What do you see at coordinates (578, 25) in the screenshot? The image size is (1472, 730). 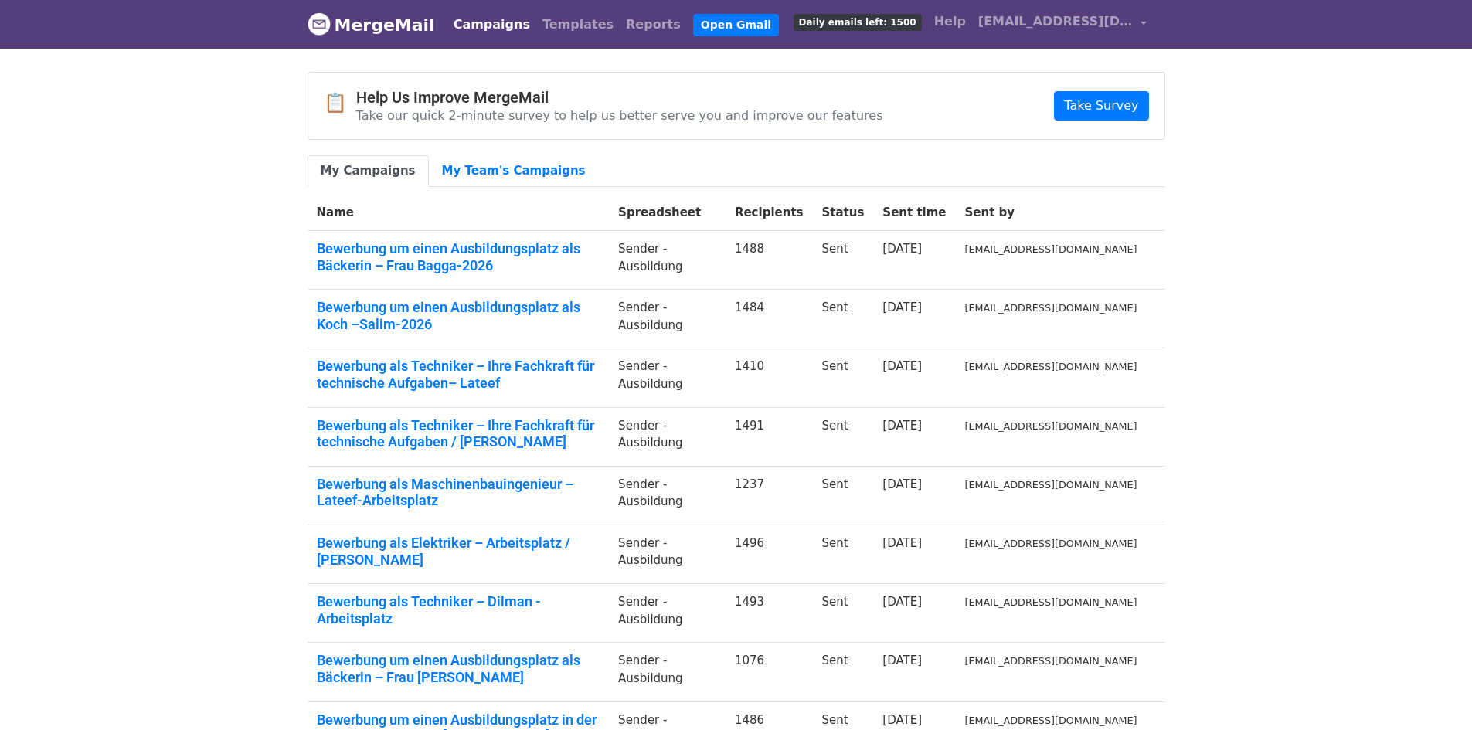 I see `a: Templates` at bounding box center [578, 25].